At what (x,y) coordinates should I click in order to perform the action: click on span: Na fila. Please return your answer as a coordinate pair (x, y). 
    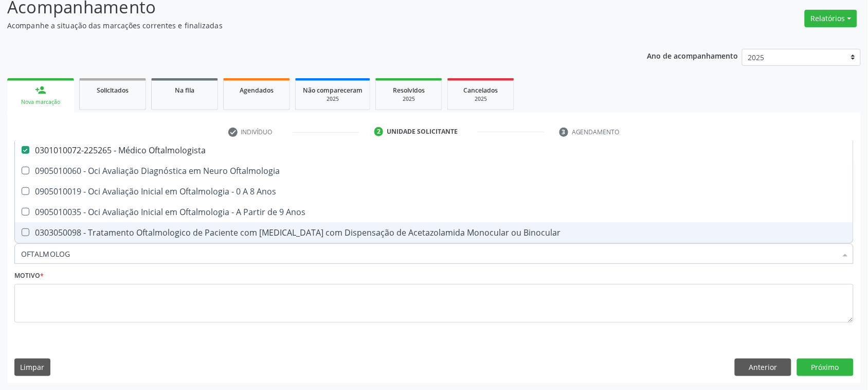
    Looking at the image, I should click on (185, 90).